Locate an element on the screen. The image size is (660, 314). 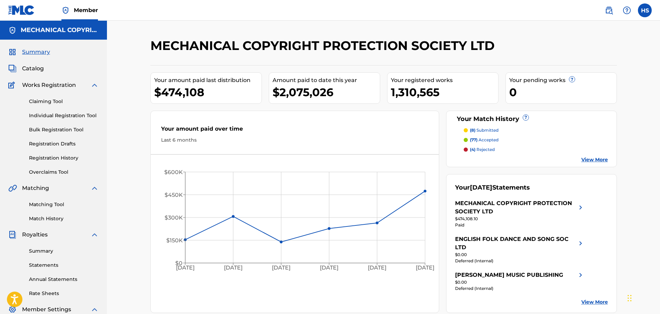
p: rejected is located at coordinates (482, 150).